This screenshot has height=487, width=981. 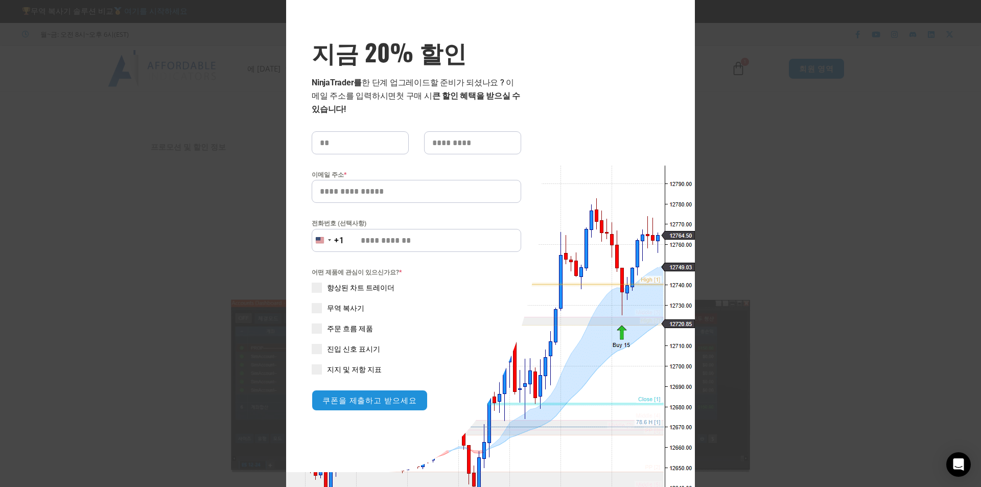 I want to click on label: 주문 흐름 제품, so click(x=416, y=328).